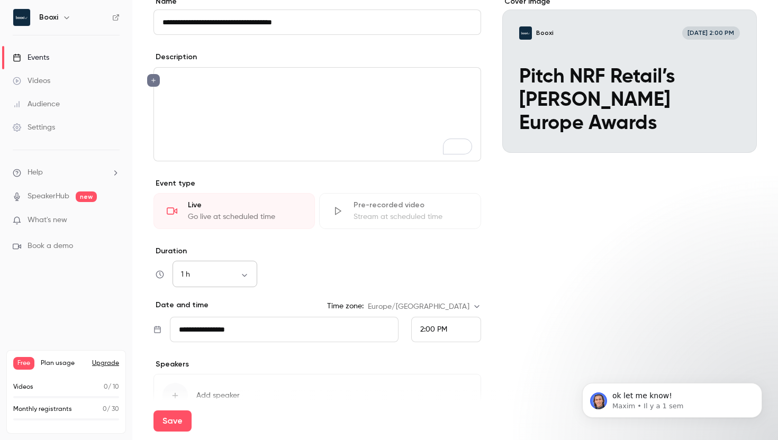 This screenshot has width=778, height=440. What do you see at coordinates (31, 58) in the screenshot?
I see `div: Events` at bounding box center [31, 58].